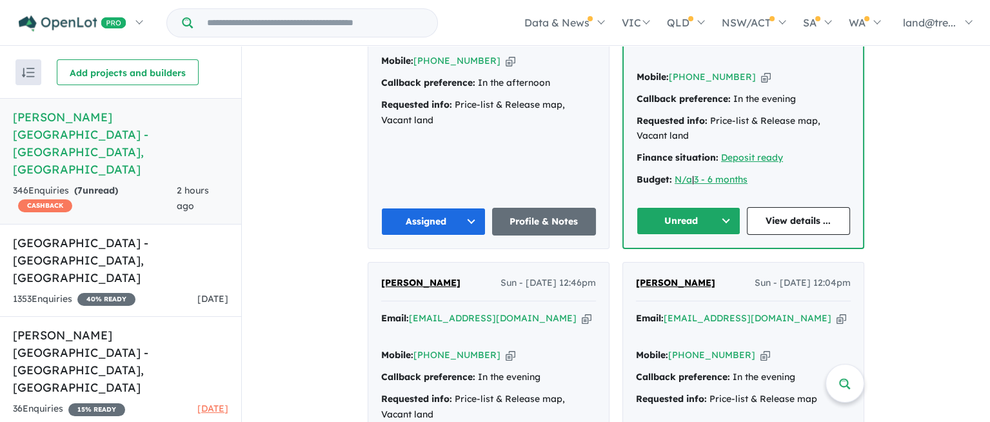 The image size is (990, 422). What do you see at coordinates (929, 23) in the screenshot?
I see `span: land@tre...` at bounding box center [929, 23].